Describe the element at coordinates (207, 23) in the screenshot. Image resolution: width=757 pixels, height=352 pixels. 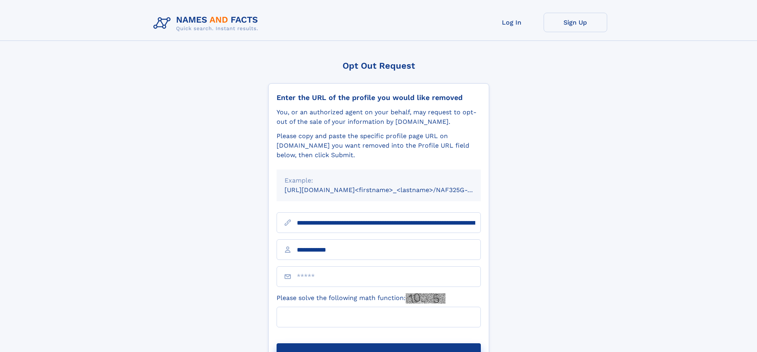
I see `img: Logo Names and Facts` at that location.